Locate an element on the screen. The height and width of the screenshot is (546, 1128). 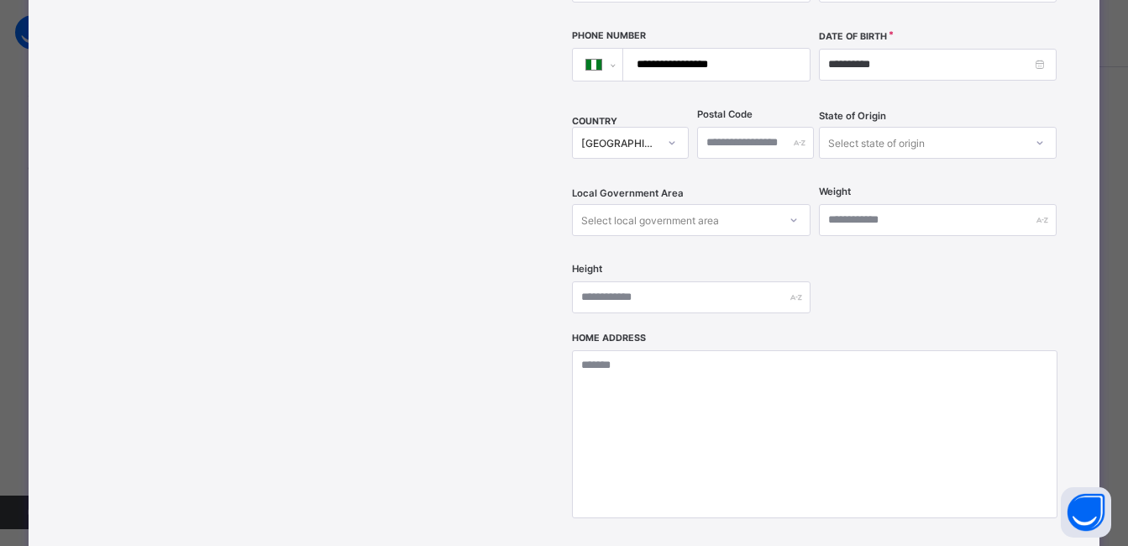
label: Weight is located at coordinates (835, 192).